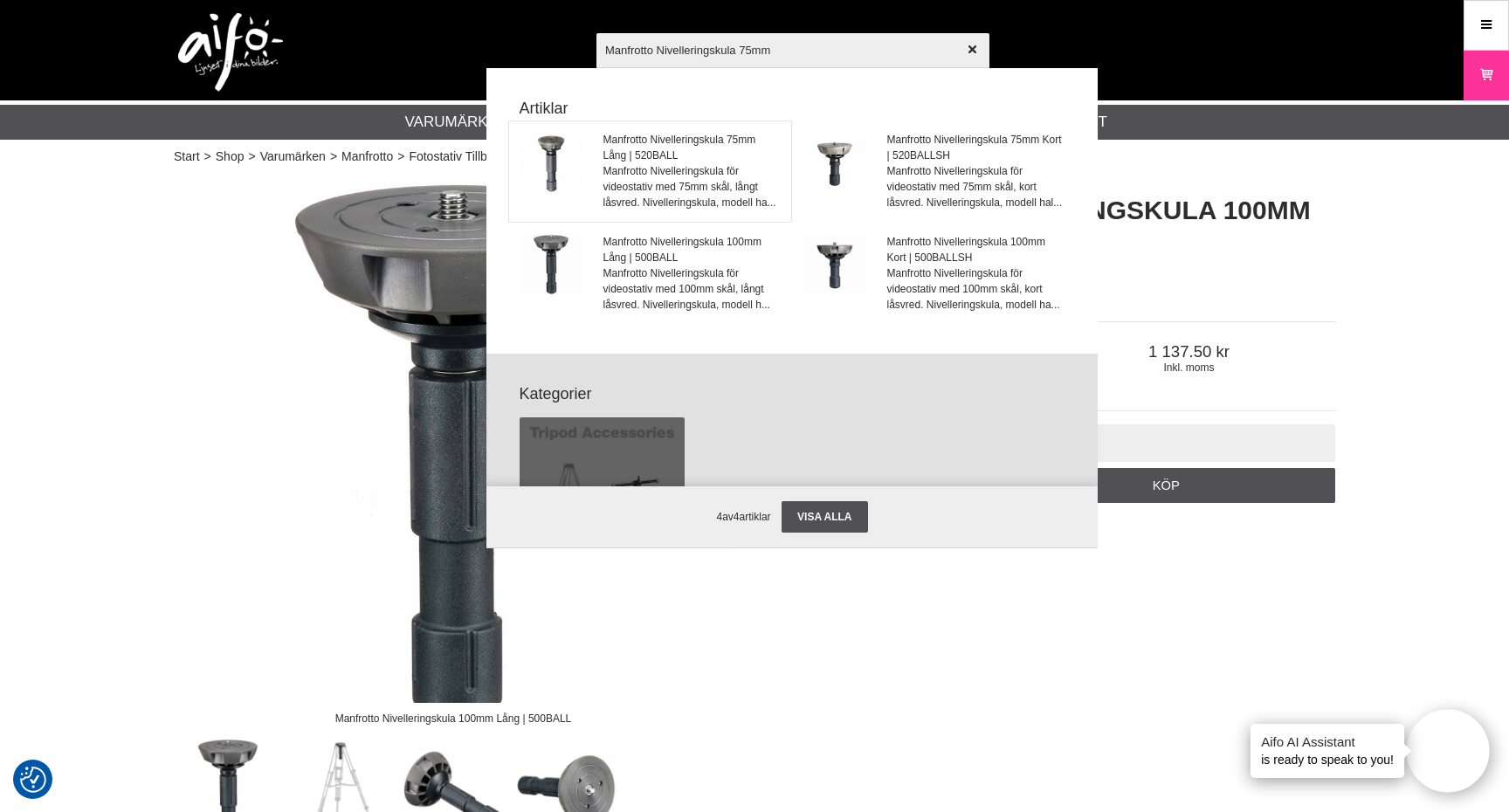  I want to click on button: Samtyckesinställningar, so click(33, 780).